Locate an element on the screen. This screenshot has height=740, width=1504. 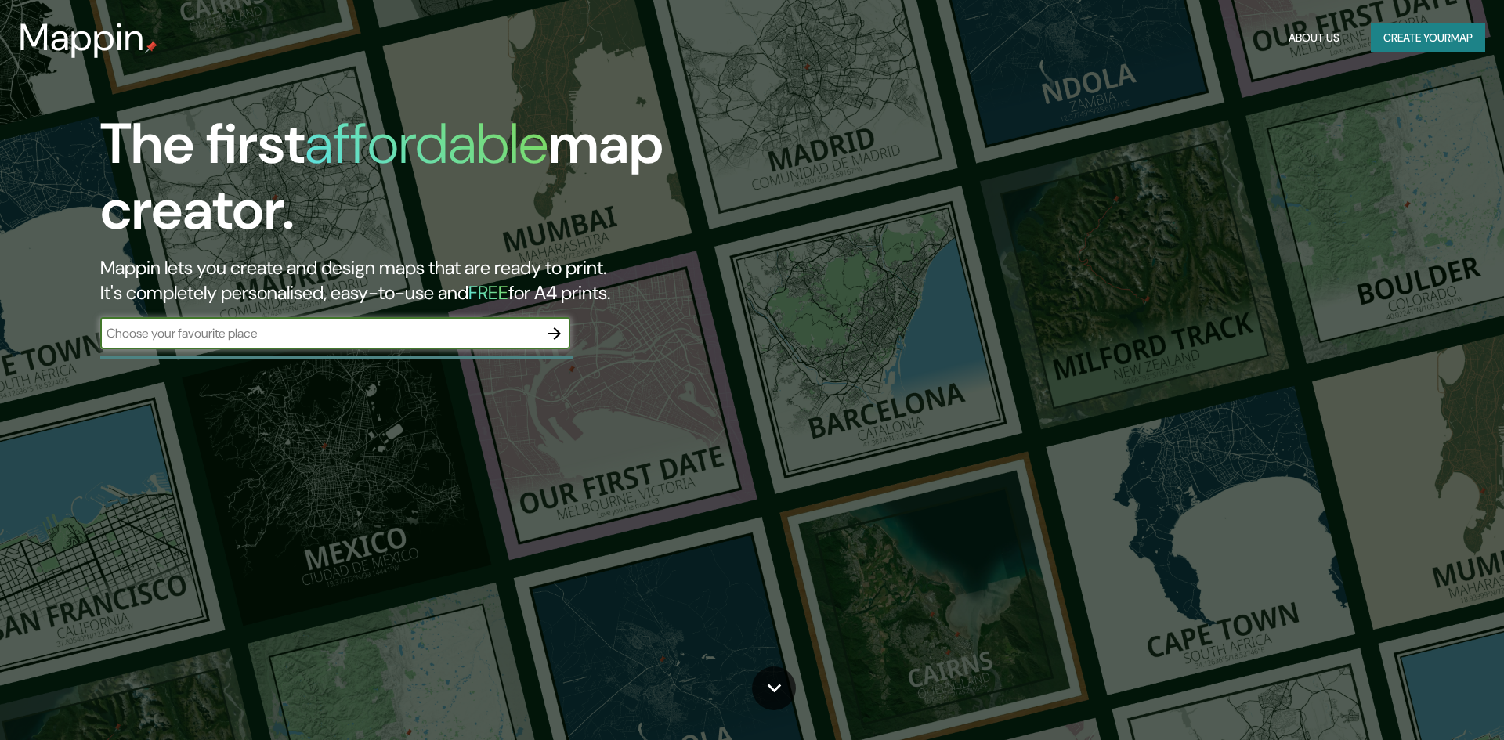
input: Choose your favourite place is located at coordinates (320, 333).